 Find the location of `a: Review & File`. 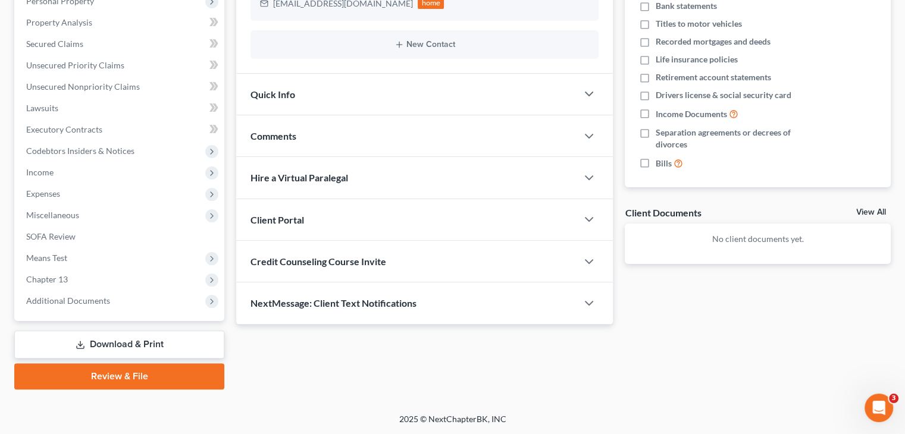

a: Review & File is located at coordinates (119, 377).